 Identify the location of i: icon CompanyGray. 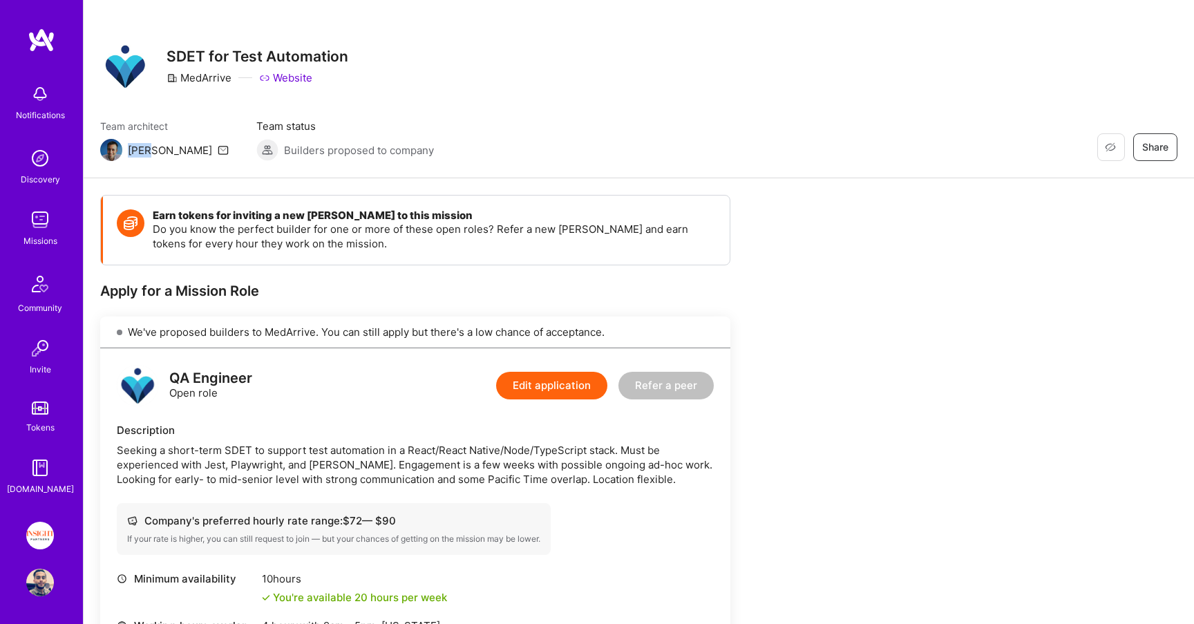
(172, 78).